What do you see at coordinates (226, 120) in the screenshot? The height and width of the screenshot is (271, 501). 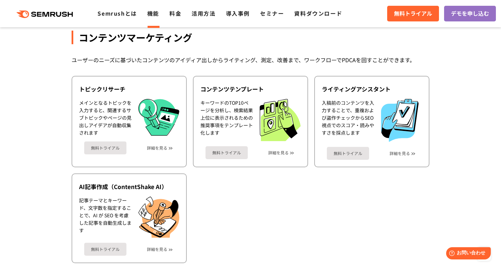 I see `div: キーワードのTOP10ページを分析し、検索結果上位に表示されるための推奨事項をテンプレート化します` at bounding box center [226, 120].